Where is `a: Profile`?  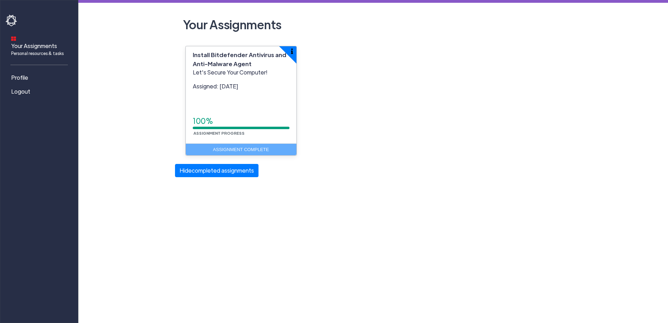
a: Profile is located at coordinates (40, 78).